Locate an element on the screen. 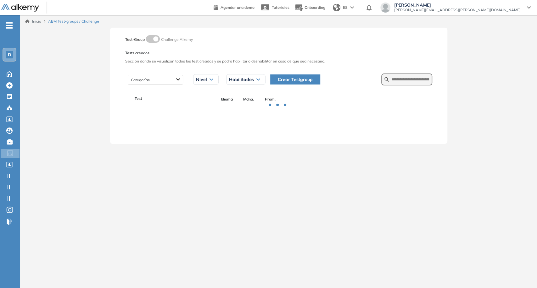 This screenshot has height=288, width=537. img: Logo is located at coordinates (20, 8).